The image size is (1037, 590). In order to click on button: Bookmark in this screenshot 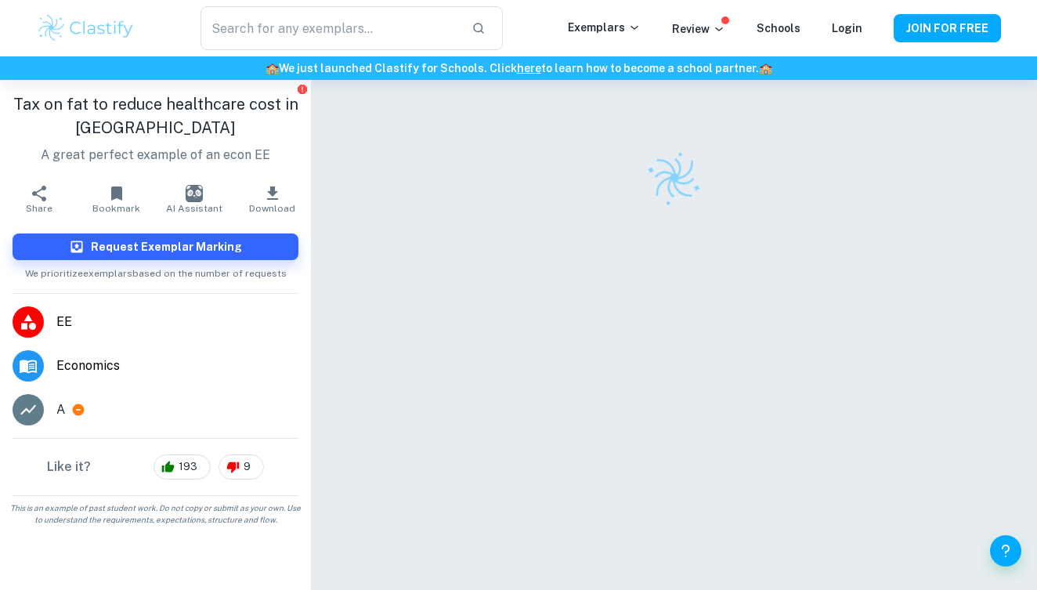, I will do `click(116, 199)`.